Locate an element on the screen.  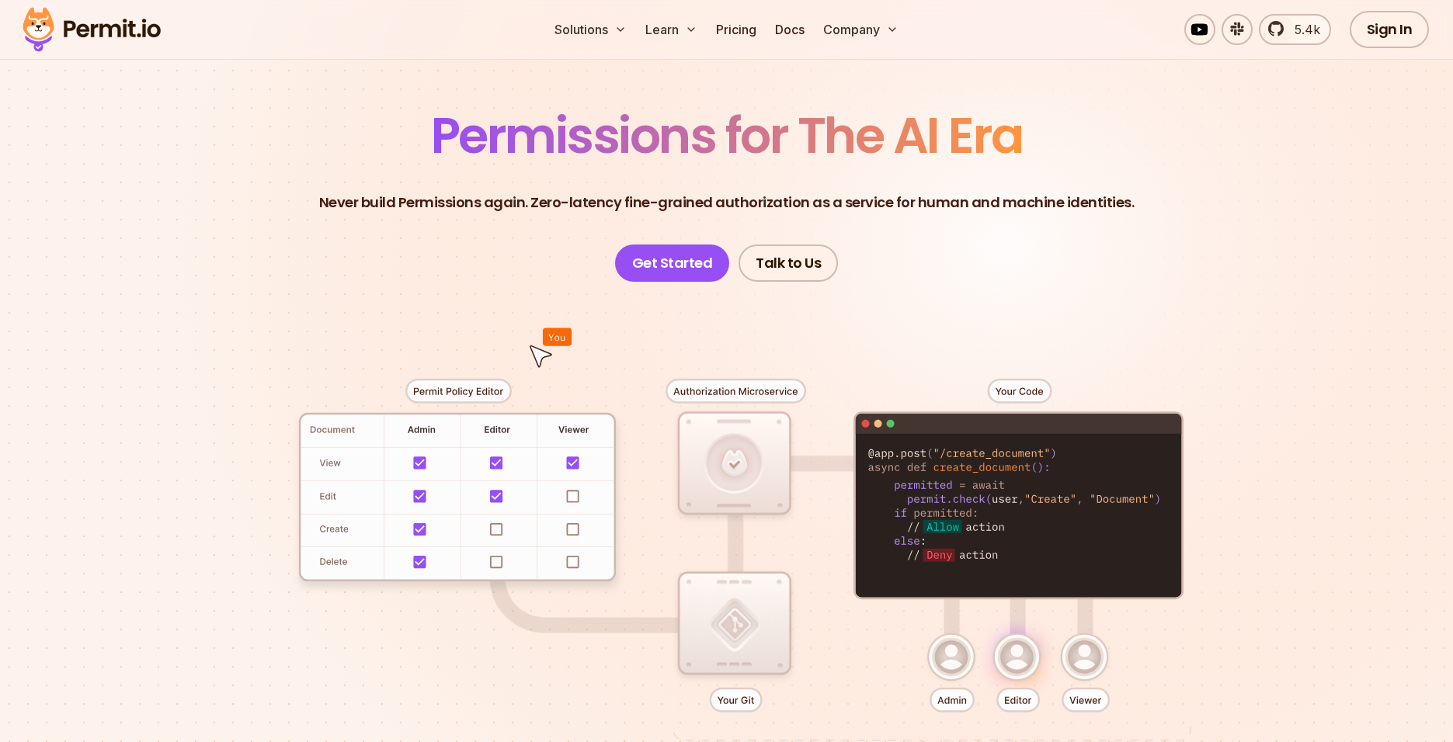
button: Solutions is located at coordinates (590, 30).